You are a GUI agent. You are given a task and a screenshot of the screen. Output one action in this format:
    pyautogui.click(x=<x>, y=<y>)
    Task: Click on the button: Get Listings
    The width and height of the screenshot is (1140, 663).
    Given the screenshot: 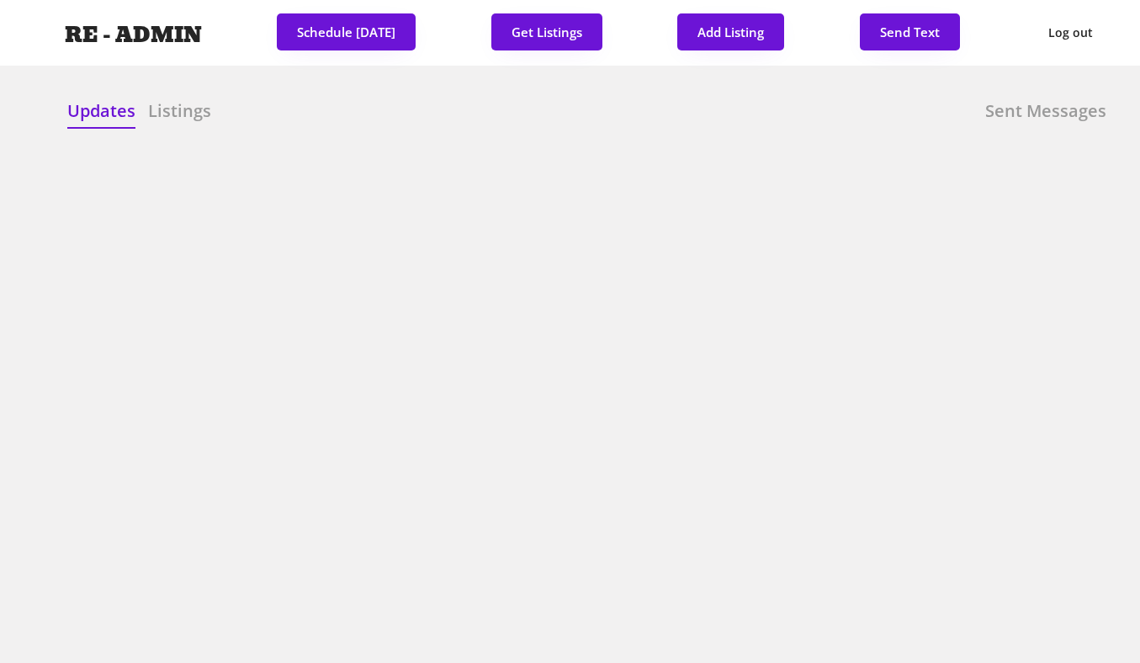 What is the action you would take?
    pyautogui.click(x=547, y=32)
    